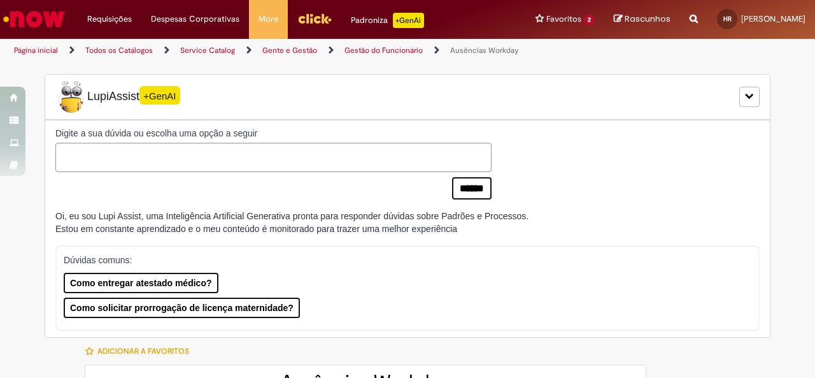 Image resolution: width=815 pixels, height=378 pixels. What do you see at coordinates (485, 50) in the screenshot?
I see `a: Ausências Workday` at bounding box center [485, 50].